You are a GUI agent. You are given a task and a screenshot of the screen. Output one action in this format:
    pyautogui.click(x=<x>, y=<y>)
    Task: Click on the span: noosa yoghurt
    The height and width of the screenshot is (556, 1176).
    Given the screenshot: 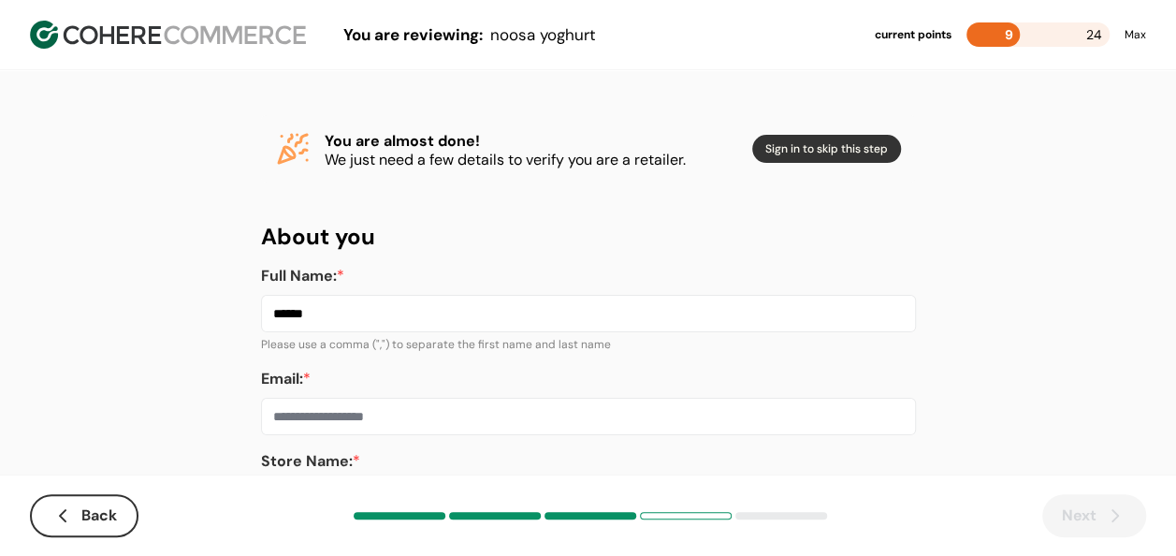 What is the action you would take?
    pyautogui.click(x=543, y=35)
    